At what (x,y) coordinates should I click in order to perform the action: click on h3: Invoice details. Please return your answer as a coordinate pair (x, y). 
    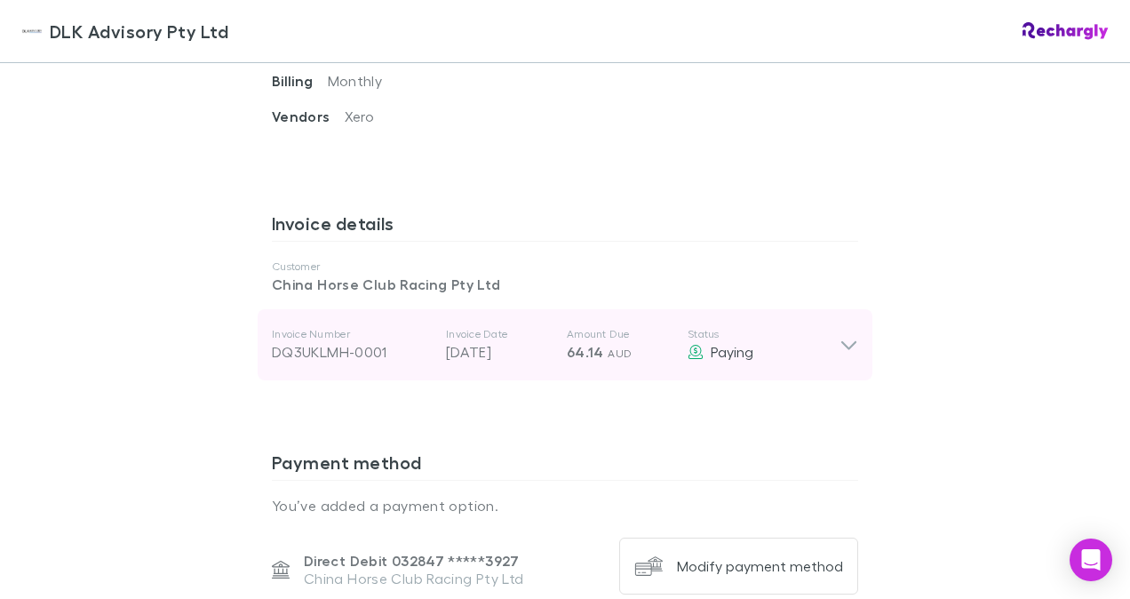
    Looking at the image, I should click on (565, 227).